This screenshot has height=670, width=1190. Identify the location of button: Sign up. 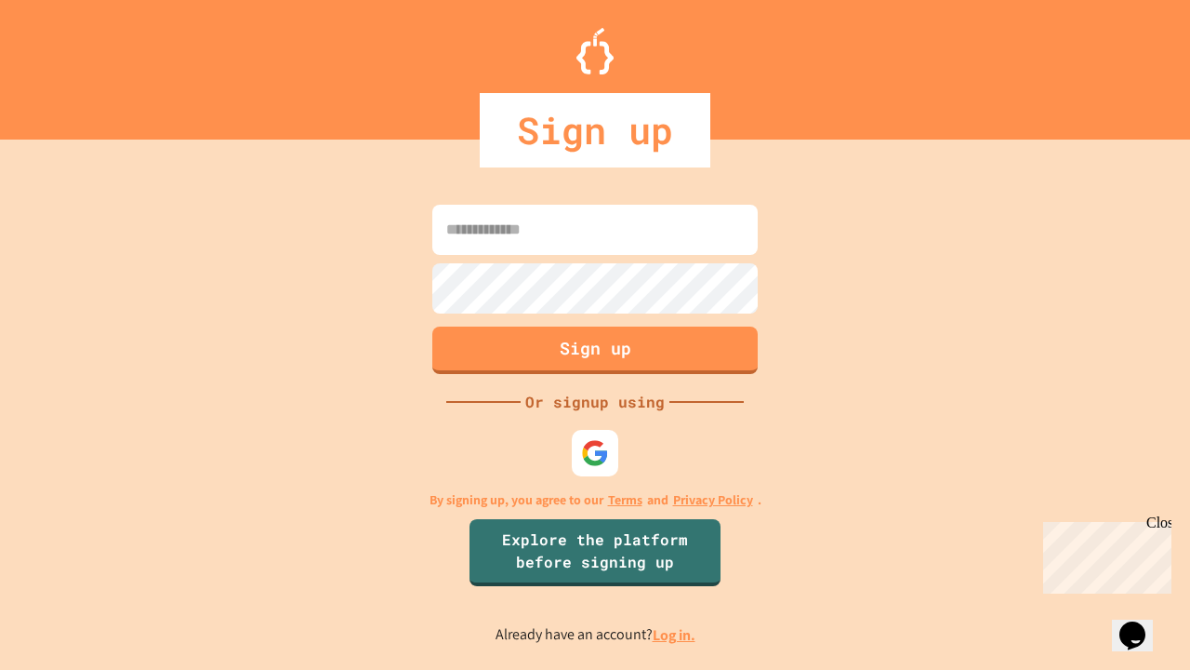
(595, 350).